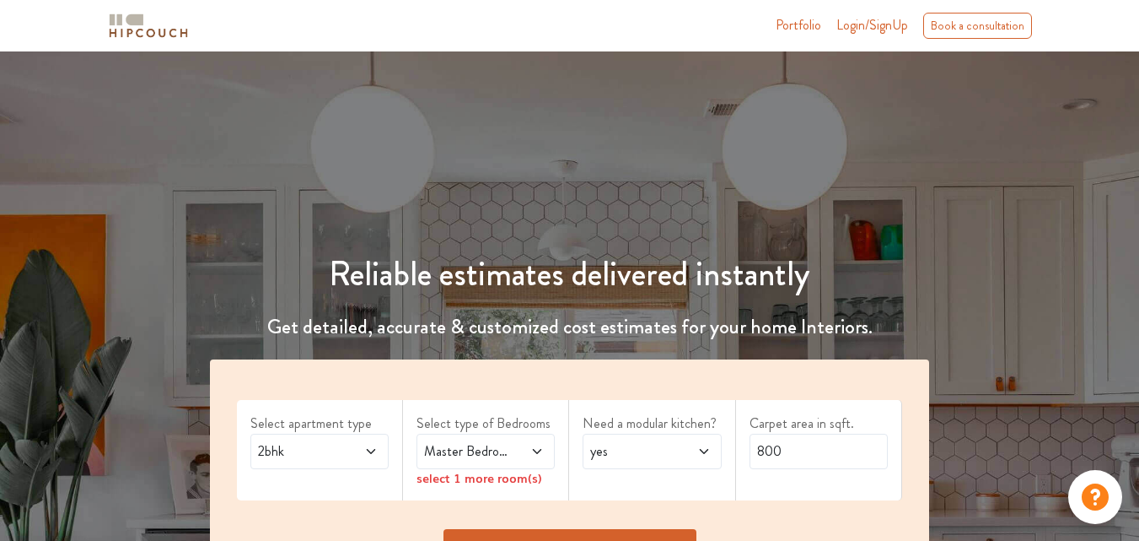  What do you see at coordinates (977, 25) in the screenshot?
I see `div: Book a consultation` at bounding box center [977, 25].